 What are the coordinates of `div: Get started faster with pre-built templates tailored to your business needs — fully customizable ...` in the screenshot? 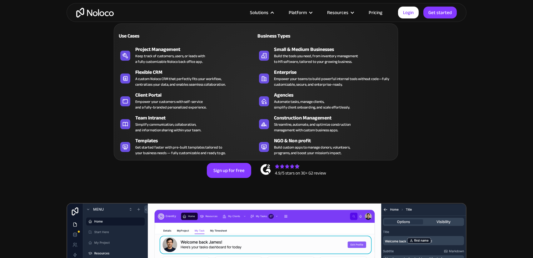 It's located at (180, 150).